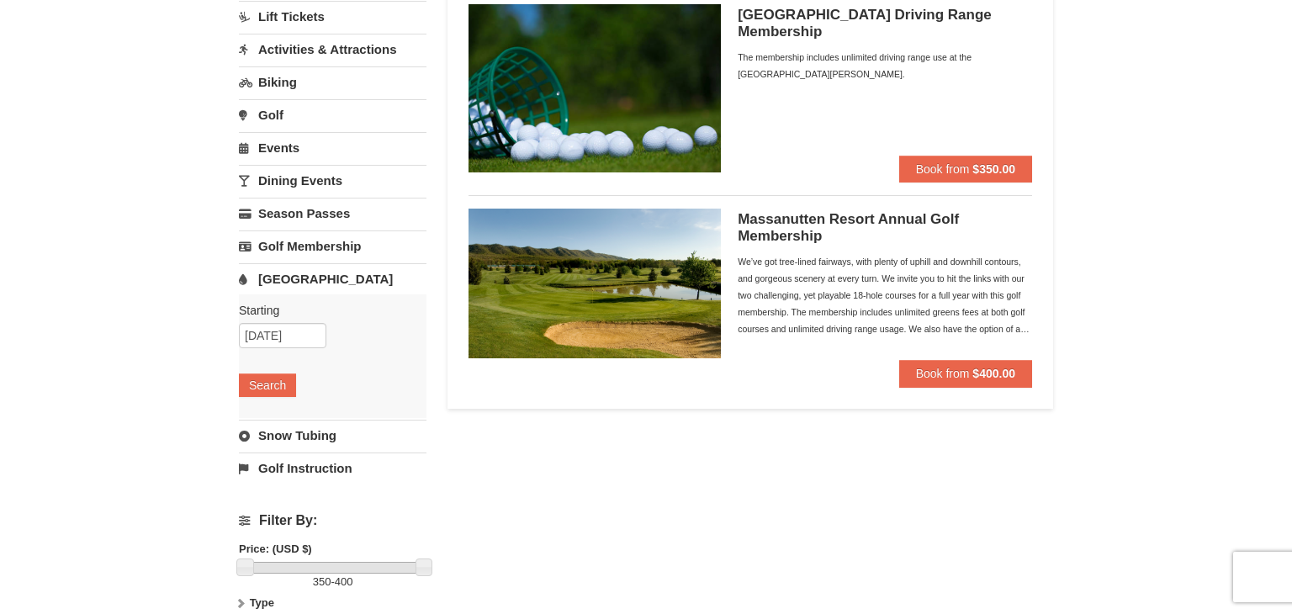 This screenshot has height=614, width=1292. I want to click on span: 350, so click(322, 581).